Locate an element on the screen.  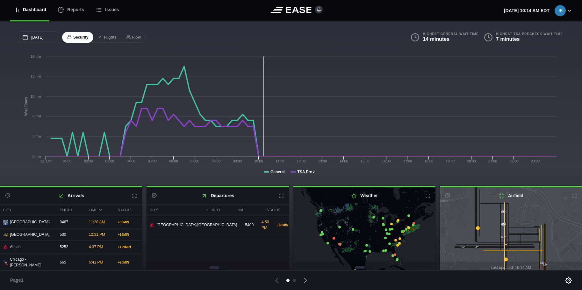
span: 4:37 PM is located at coordinates (96, 247).